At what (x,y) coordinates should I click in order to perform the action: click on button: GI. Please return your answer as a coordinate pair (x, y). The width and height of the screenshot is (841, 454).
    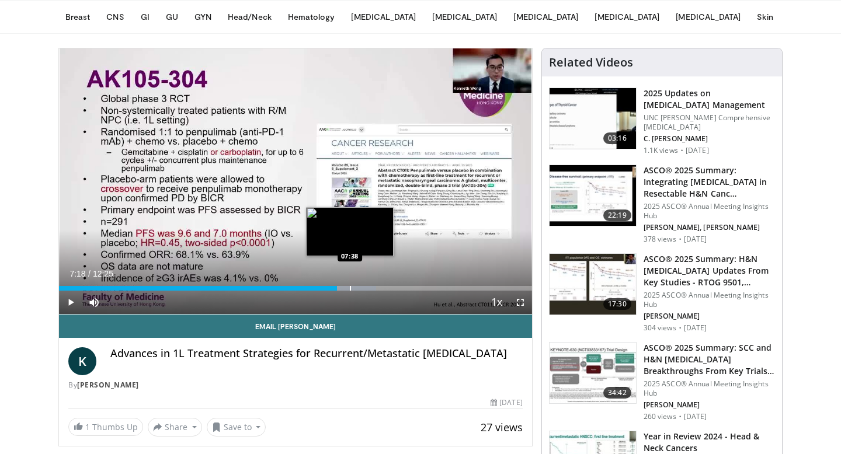
    Looking at the image, I should click on (145, 17).